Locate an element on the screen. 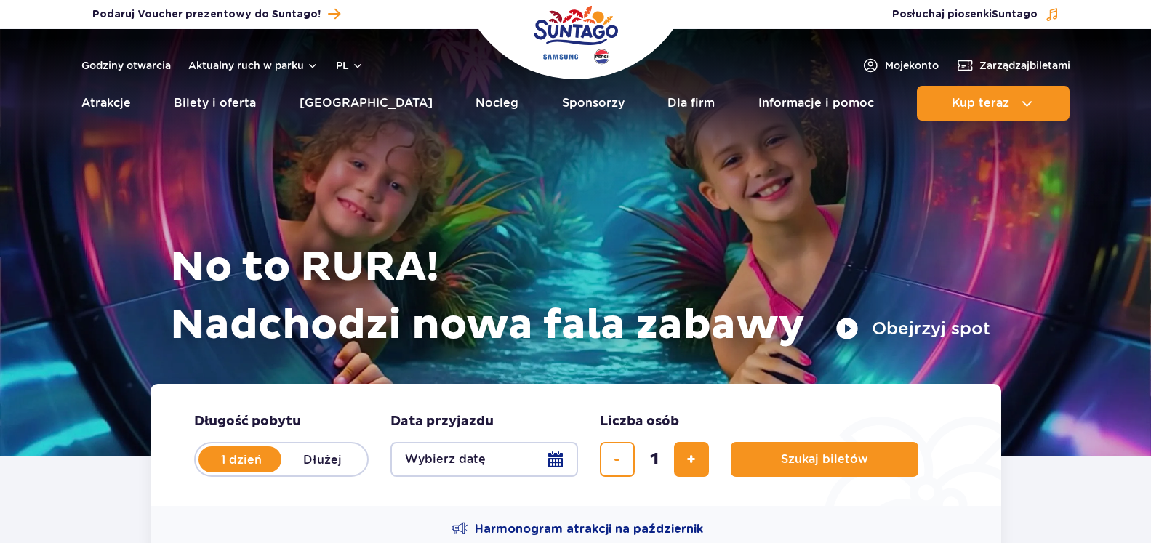 The width and height of the screenshot is (1151, 543). span: Suntago is located at coordinates (1015, 15).